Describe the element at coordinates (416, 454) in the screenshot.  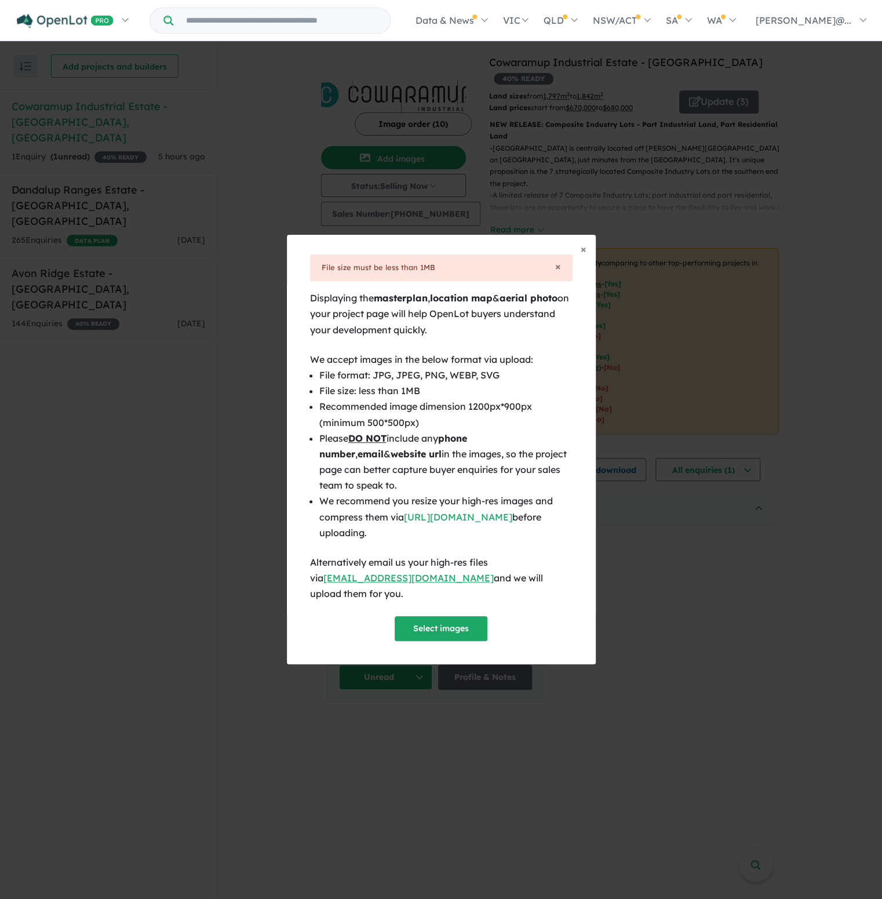
I see `b: website url` at that location.